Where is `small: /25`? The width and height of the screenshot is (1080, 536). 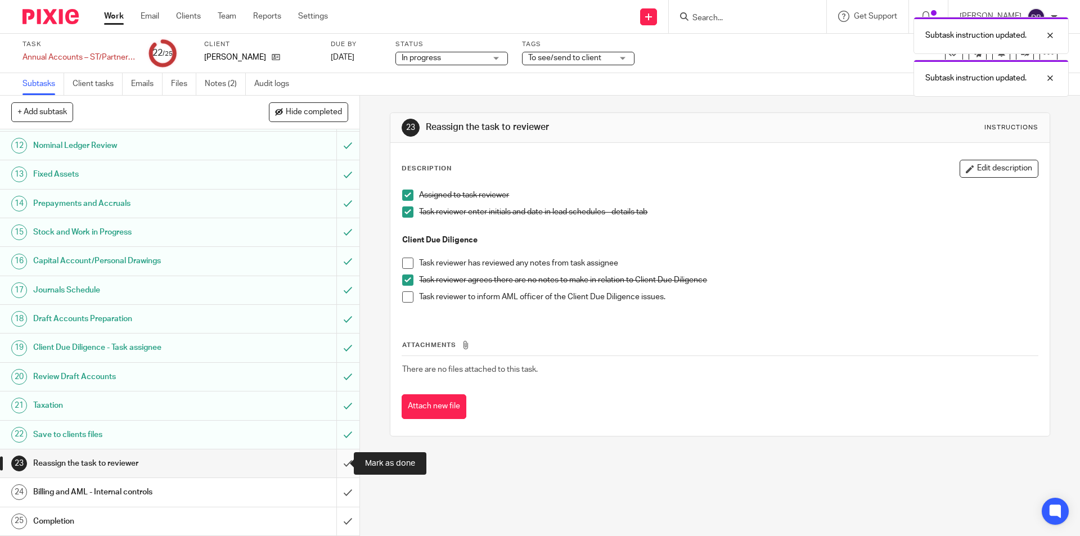 small: /25 is located at coordinates (168, 53).